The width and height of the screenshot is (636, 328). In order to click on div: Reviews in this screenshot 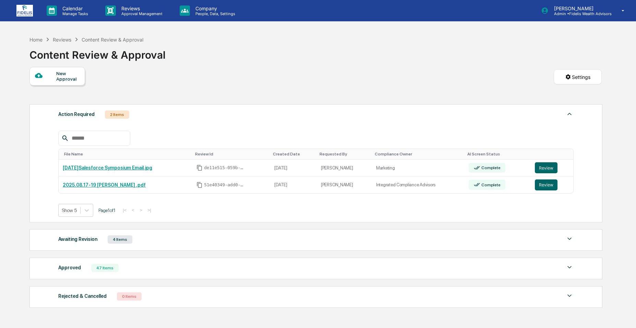, I will do `click(62, 39)`.